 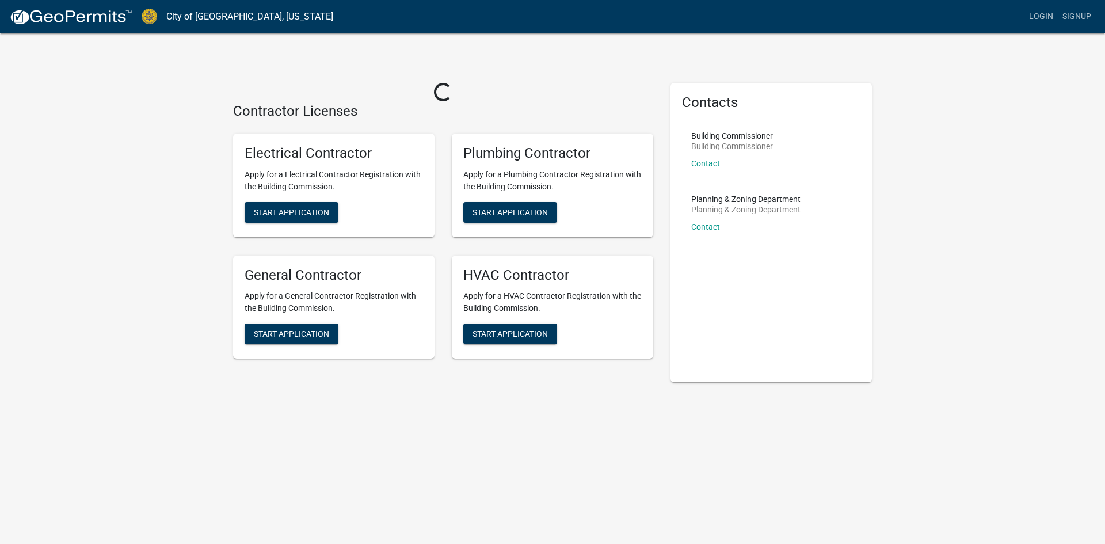 What do you see at coordinates (1041, 17) in the screenshot?
I see `a: Login` at bounding box center [1041, 17].